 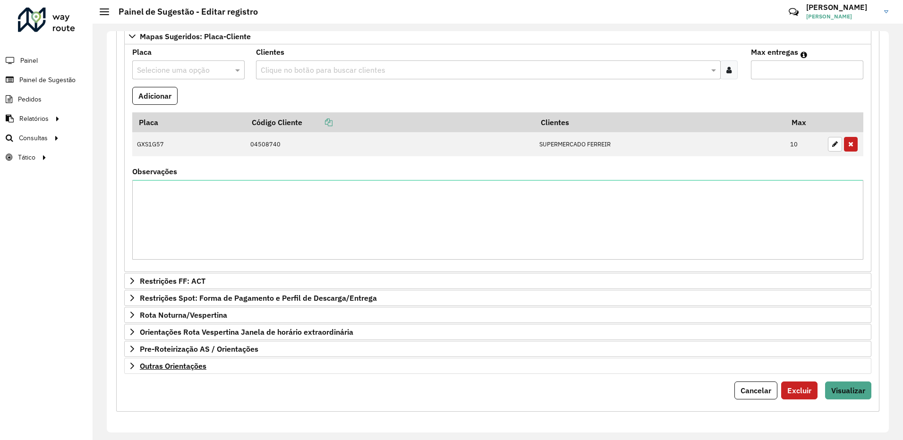 I want to click on a: Contato Rápido, so click(x=793, y=12).